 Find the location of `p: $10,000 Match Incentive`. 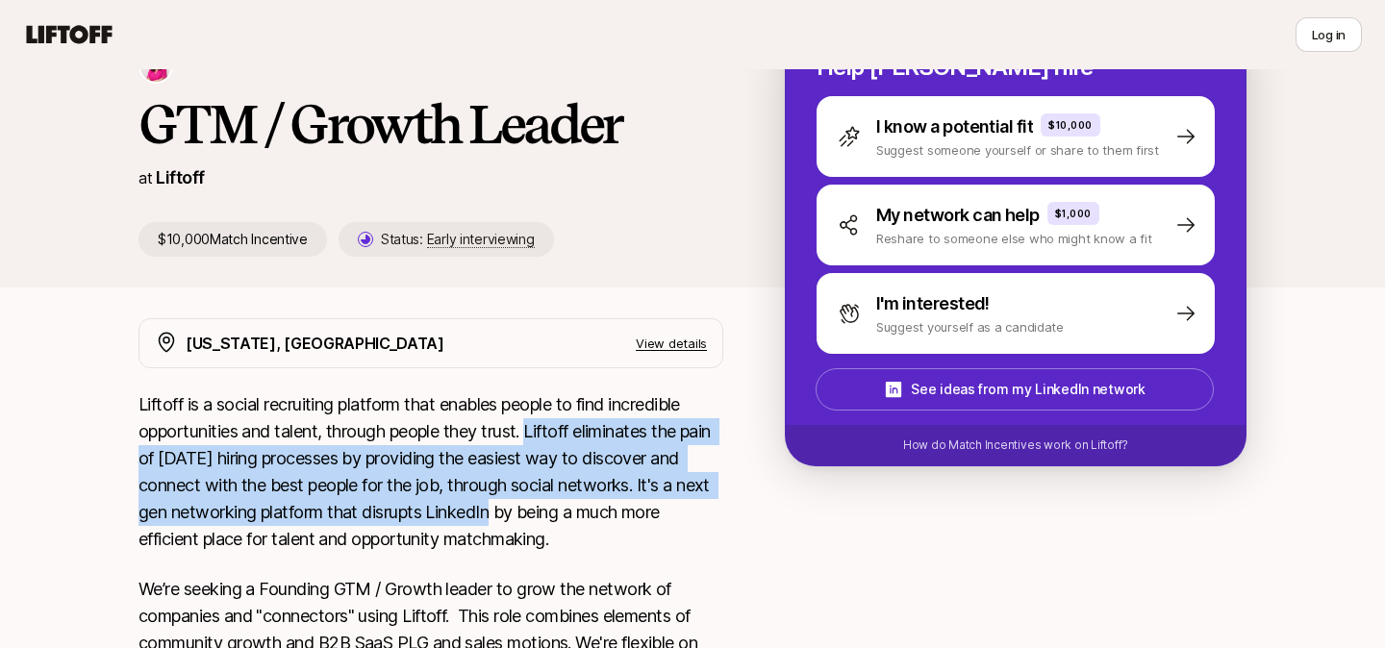

p: $10,000 Match Incentive is located at coordinates (233, 239).